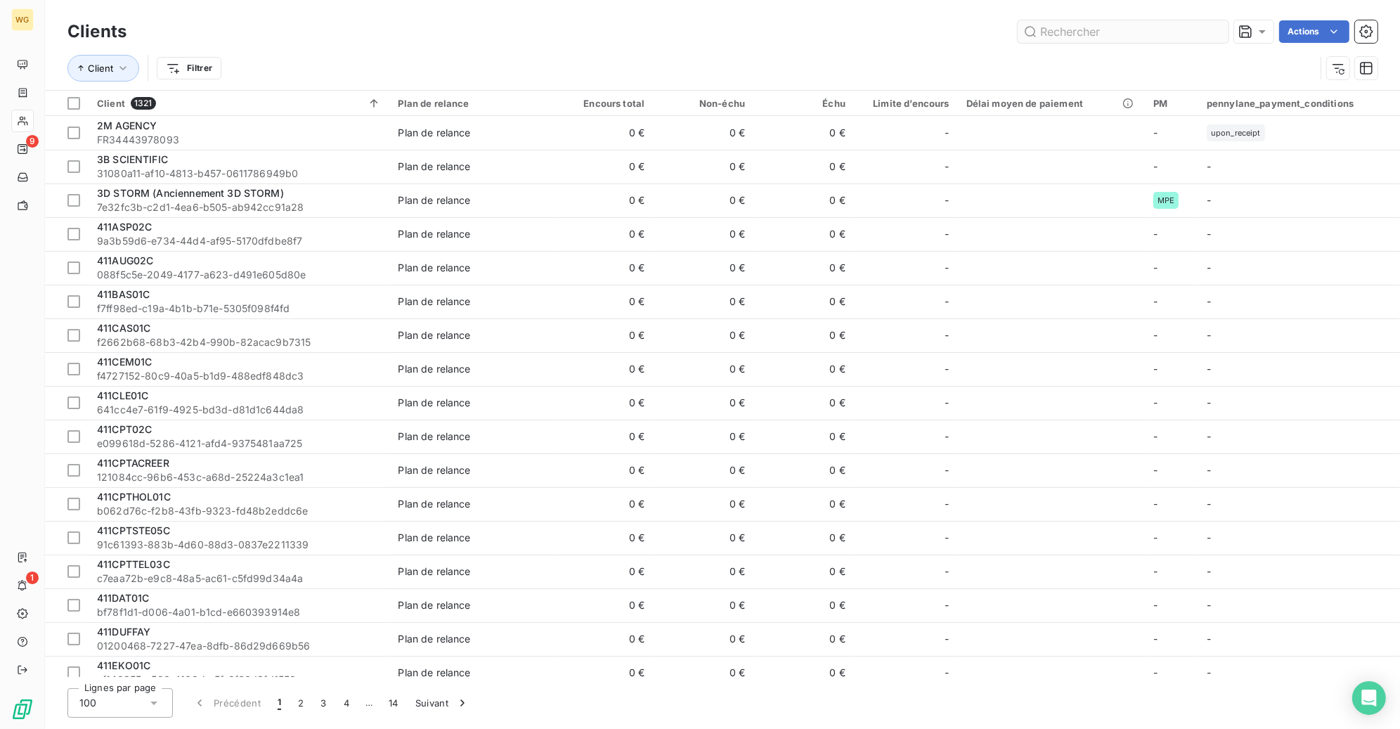 The width and height of the screenshot is (1400, 729). Describe the element at coordinates (394, 703) in the screenshot. I see `button: 14` at that location.